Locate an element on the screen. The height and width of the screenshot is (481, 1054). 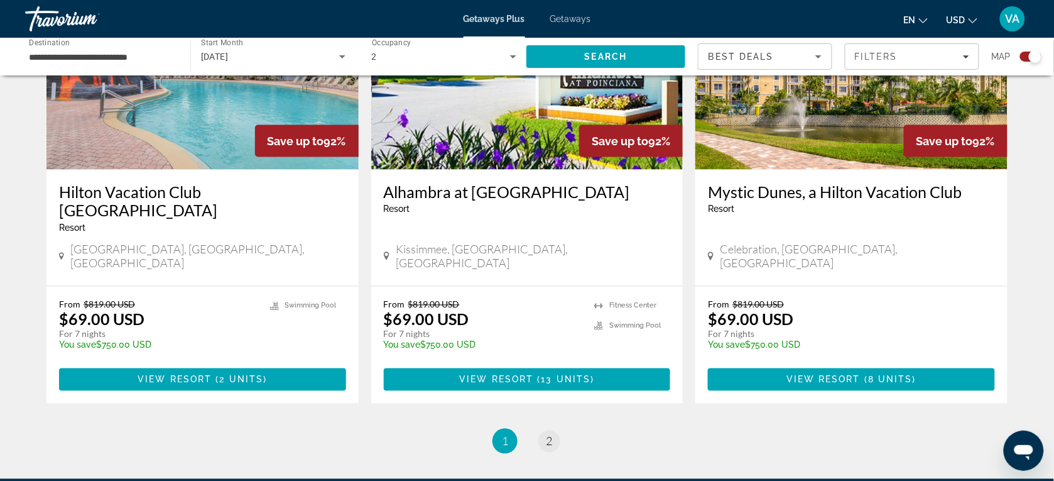
span: Destination is located at coordinates (49, 43).